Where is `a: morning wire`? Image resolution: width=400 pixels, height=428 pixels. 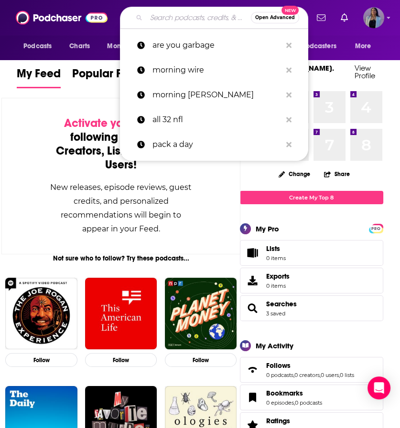 a: morning wire is located at coordinates (214, 70).